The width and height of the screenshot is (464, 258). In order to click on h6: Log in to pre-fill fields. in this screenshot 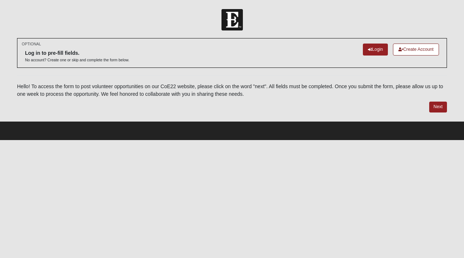, I will do `click(77, 53)`.